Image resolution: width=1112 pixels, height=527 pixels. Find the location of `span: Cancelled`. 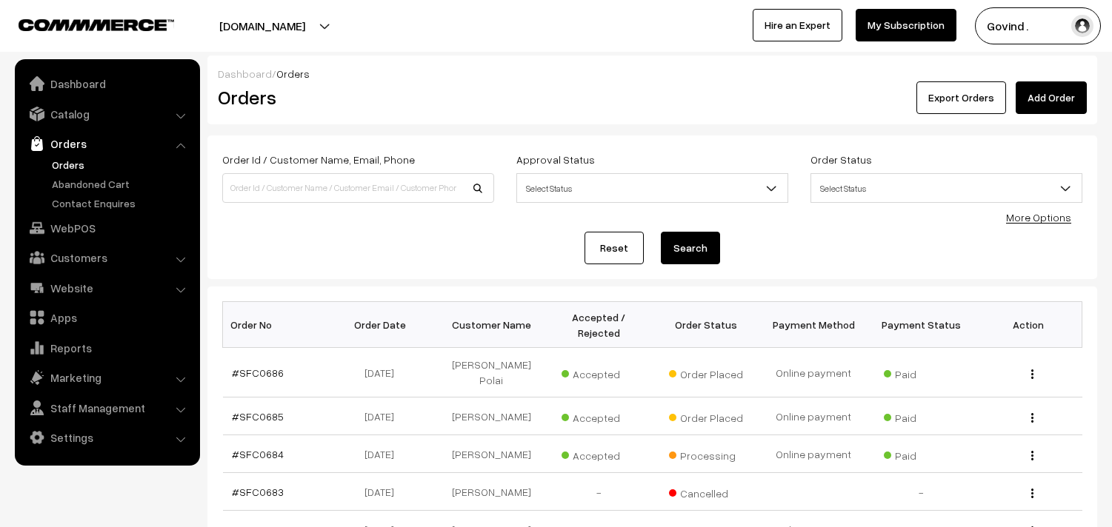

span: Cancelled is located at coordinates (706, 492).